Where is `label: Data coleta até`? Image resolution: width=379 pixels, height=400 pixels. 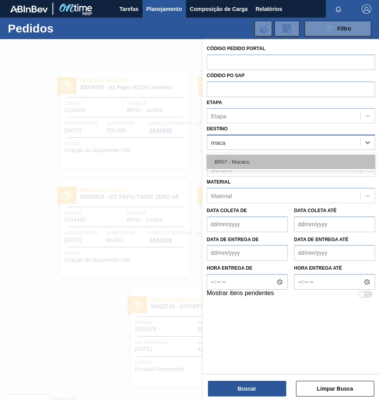
label: Data coleta até is located at coordinates (315, 211).